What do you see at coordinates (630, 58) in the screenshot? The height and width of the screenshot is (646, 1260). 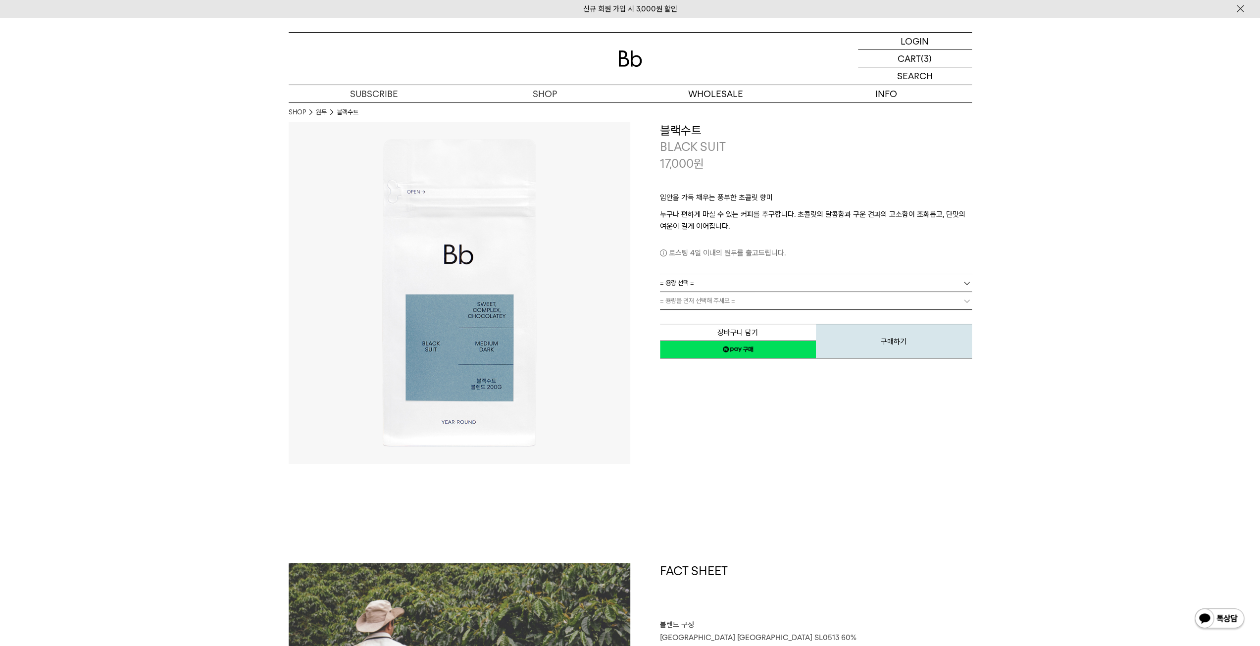 I see `img: 로고` at bounding box center [630, 58].